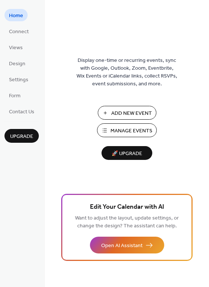 Image resolution: width=209 pixels, height=287 pixels. Describe the element at coordinates (131, 131) in the screenshot. I see `span: Manage Events` at that location.